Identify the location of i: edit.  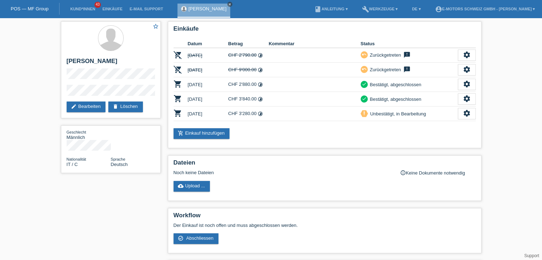
(74, 107).